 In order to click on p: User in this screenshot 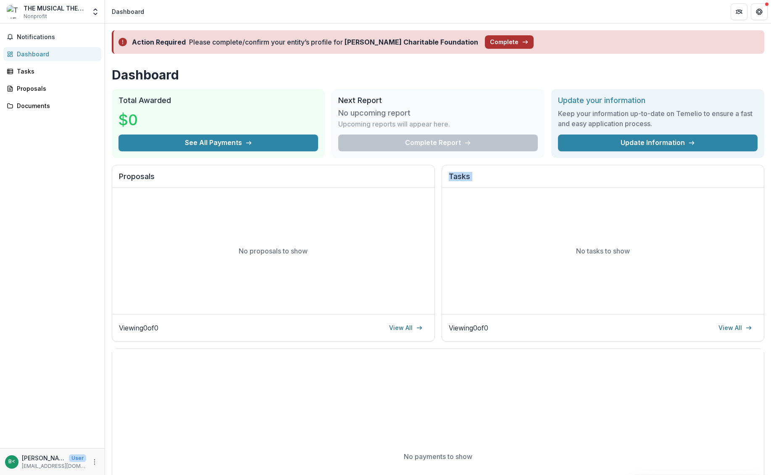, I will do `click(77, 458)`.